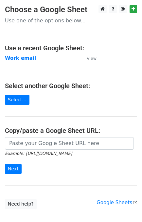 This screenshot has width=142, height=222. Describe the element at coordinates (71, 86) in the screenshot. I see `h4: Select another Google Sheet:` at that location.